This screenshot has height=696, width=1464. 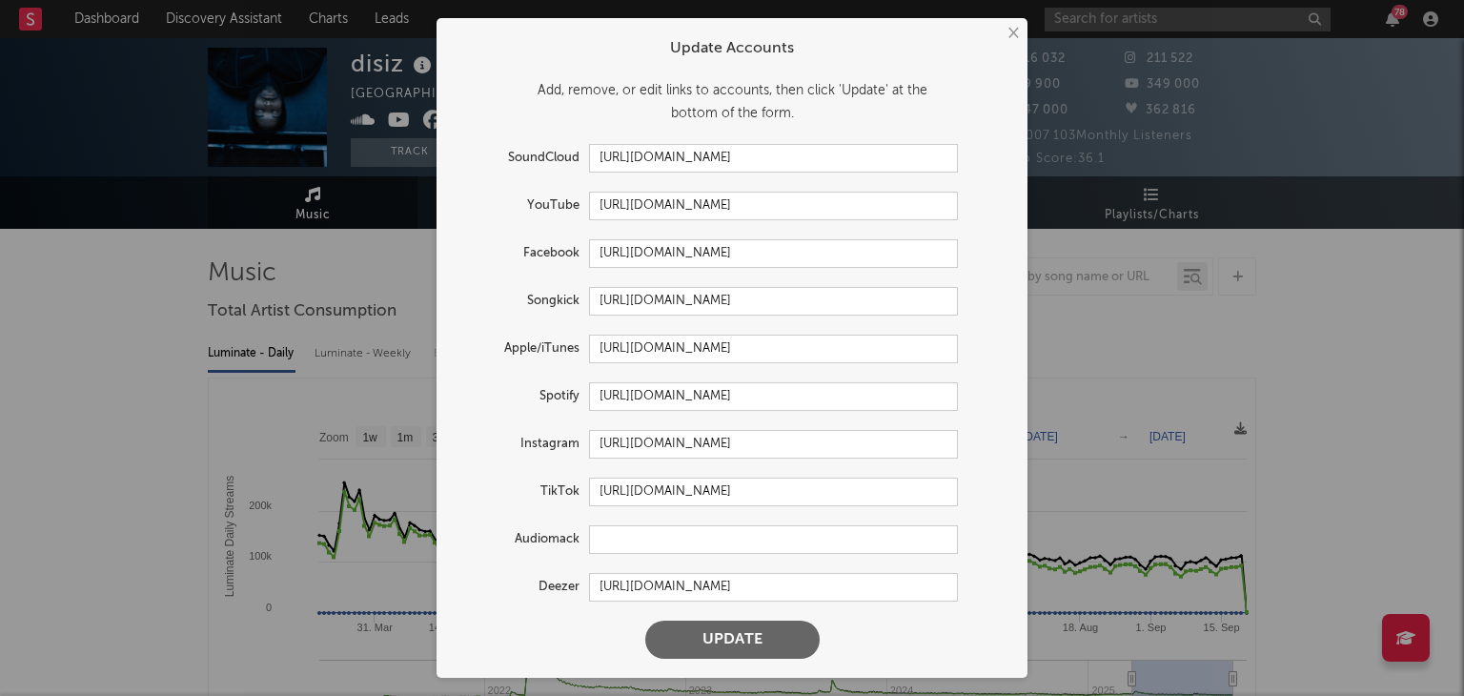 What do you see at coordinates (522, 349) in the screenshot?
I see `label: Apple/iTunes` at bounding box center [522, 349].